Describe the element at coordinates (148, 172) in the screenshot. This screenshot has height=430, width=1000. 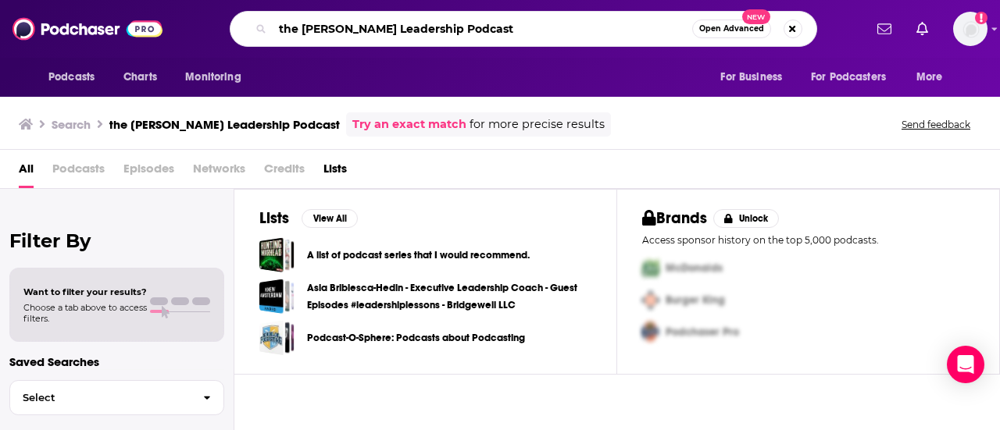
I see `span: Episodes` at that location.